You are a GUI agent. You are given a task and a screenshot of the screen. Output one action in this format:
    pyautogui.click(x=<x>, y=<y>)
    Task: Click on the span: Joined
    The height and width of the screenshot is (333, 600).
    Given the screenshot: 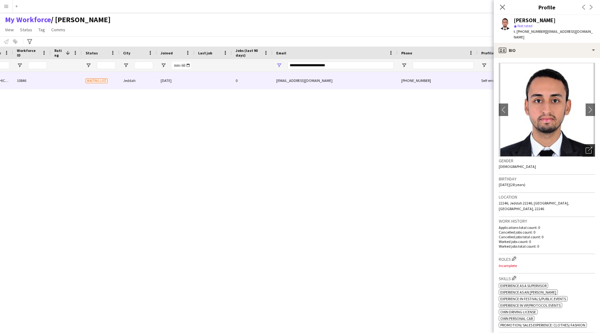 What is the action you would take?
    pyautogui.click(x=167, y=53)
    